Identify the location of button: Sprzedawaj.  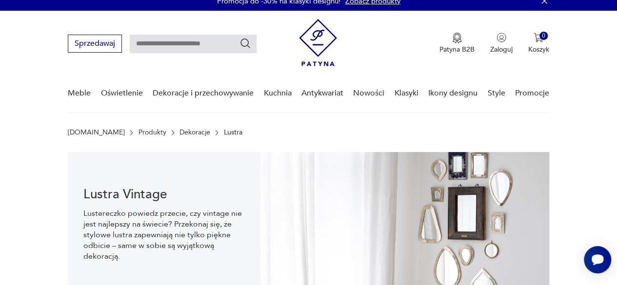
(95, 43).